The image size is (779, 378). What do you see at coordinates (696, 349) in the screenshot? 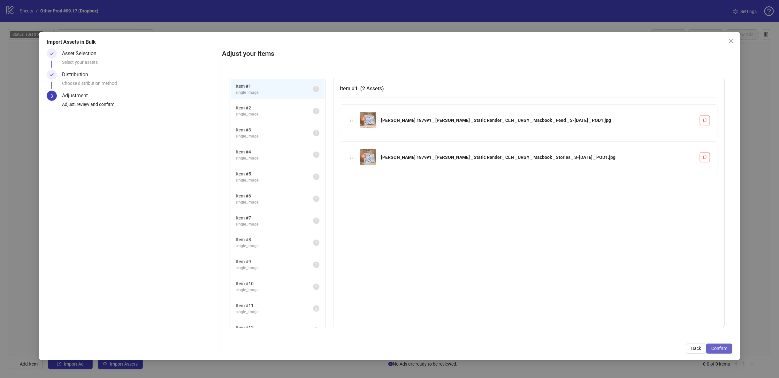
I see `button: Back` at bounding box center [696, 349].